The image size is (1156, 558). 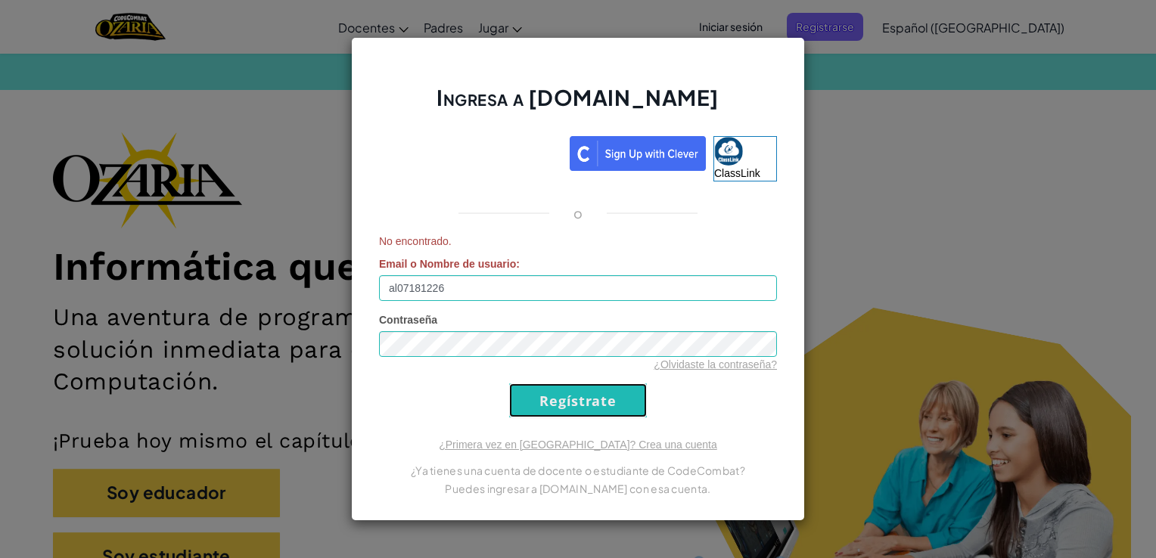 What do you see at coordinates (578, 400) in the screenshot?
I see `input: Regístrate` at bounding box center [578, 400].